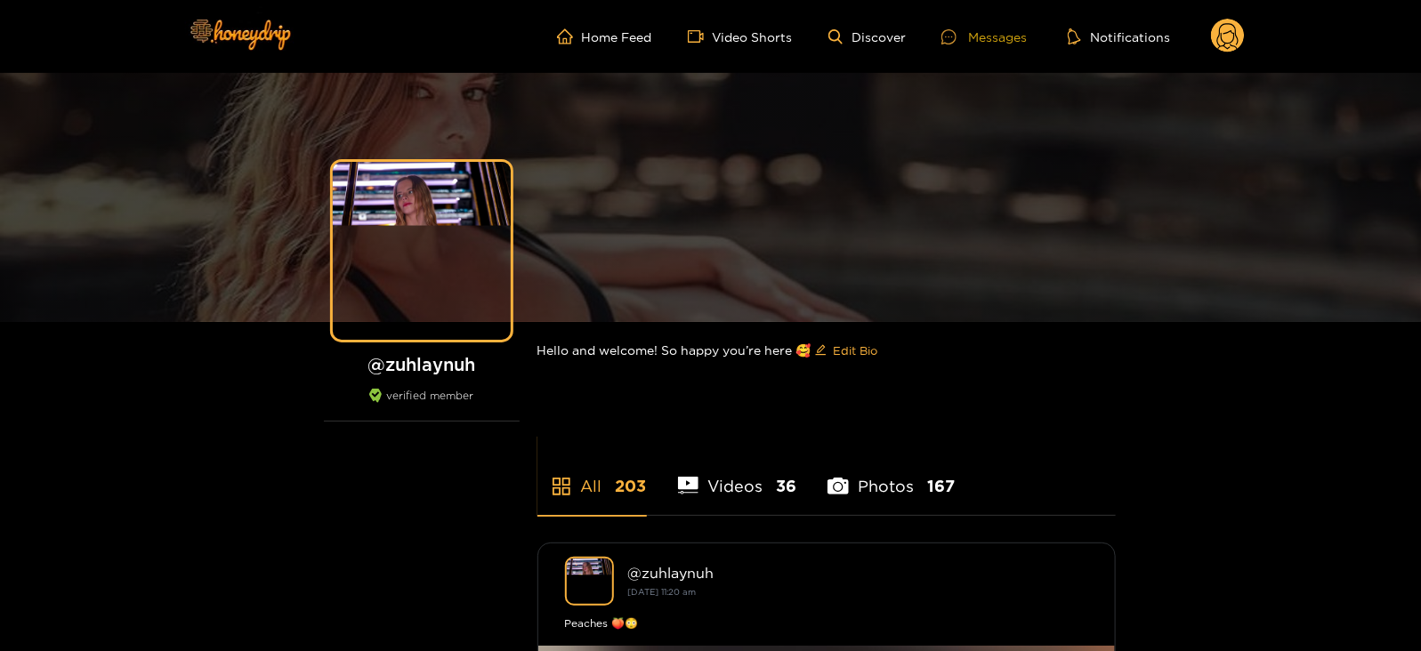 The image size is (1421, 651). What do you see at coordinates (737, 475) in the screenshot?
I see `li: Videos` at bounding box center [737, 475].